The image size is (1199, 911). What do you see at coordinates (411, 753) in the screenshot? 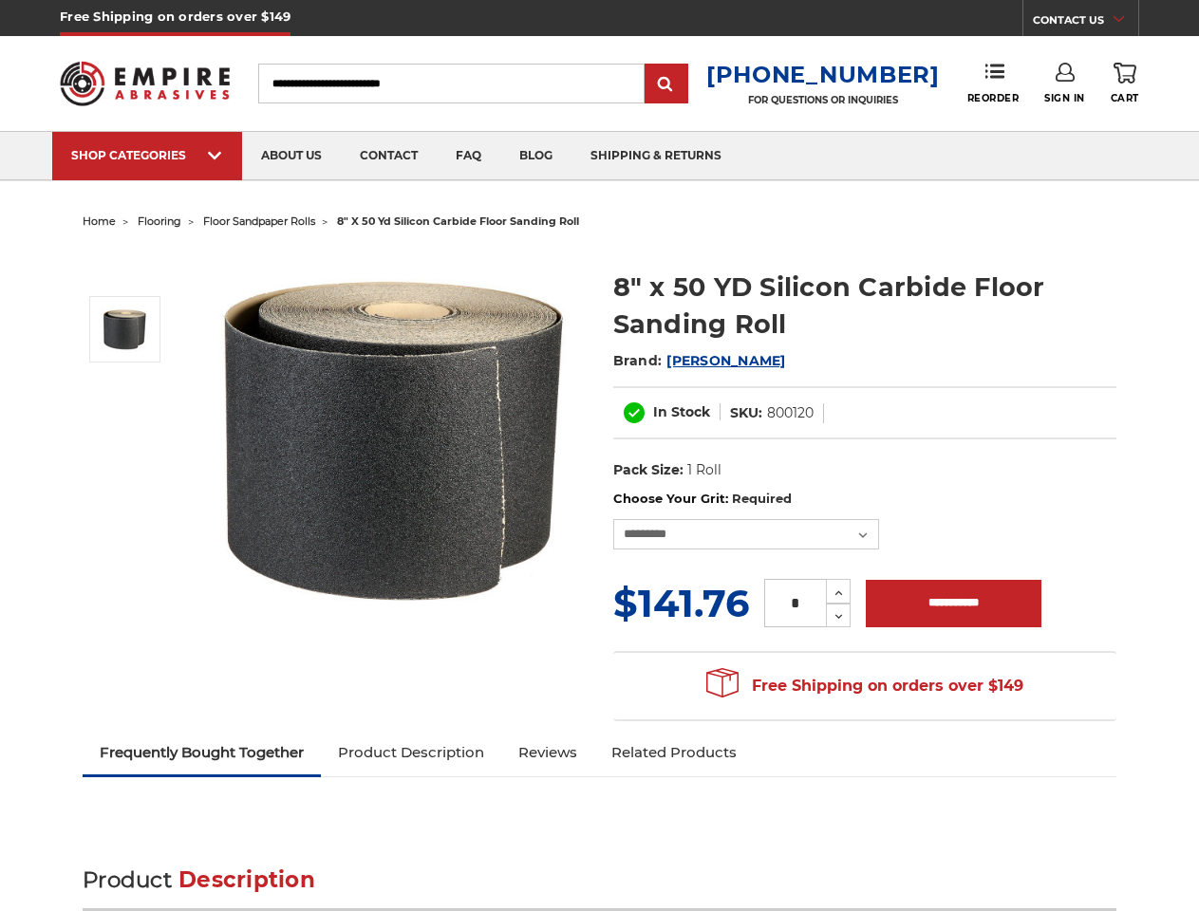
I see `a: Product Description` at bounding box center [411, 753].